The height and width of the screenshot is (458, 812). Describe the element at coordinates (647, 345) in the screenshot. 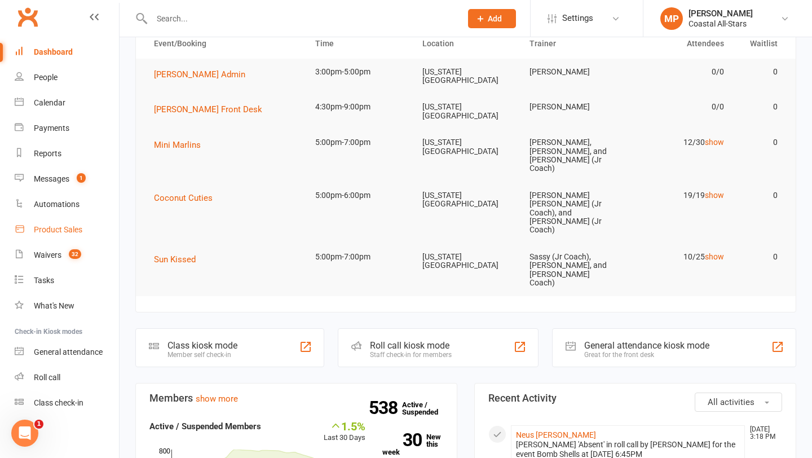

I see `div: General attendance kiosk mode` at that location.